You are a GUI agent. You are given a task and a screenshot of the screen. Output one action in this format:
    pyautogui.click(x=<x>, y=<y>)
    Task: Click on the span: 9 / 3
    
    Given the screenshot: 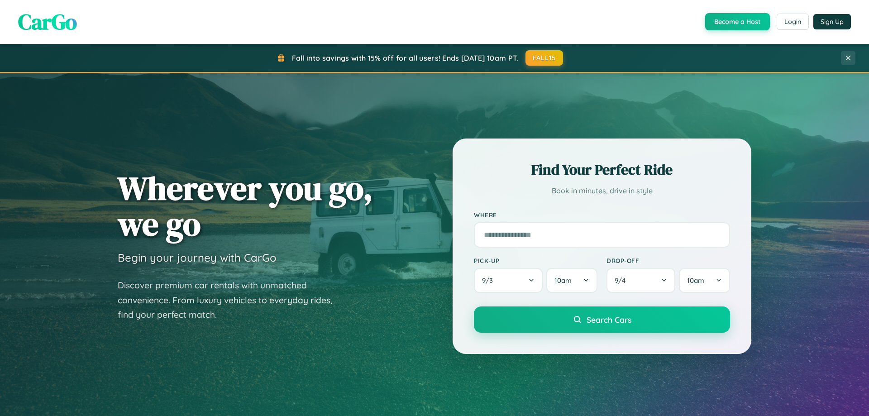 What is the action you would take?
    pyautogui.click(x=490, y=280)
    